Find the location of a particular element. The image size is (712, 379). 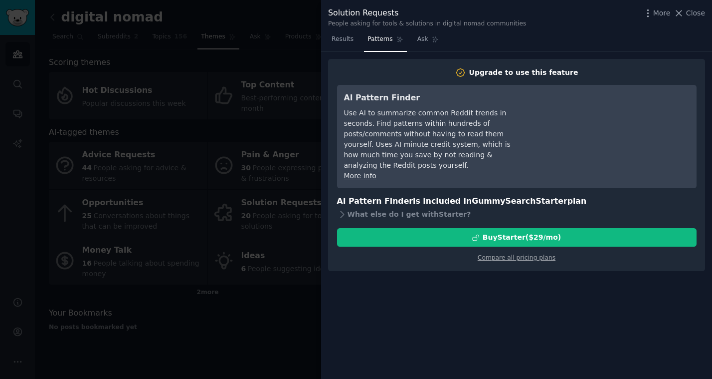

a: Results is located at coordinates (343, 41).